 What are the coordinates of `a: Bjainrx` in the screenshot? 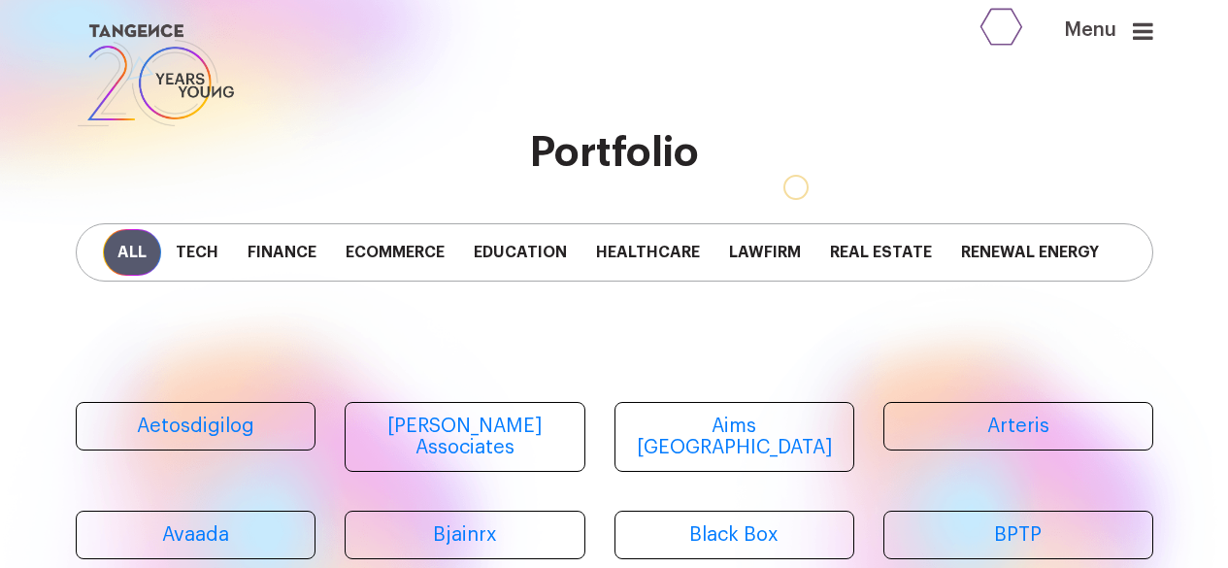 It's located at (465, 535).